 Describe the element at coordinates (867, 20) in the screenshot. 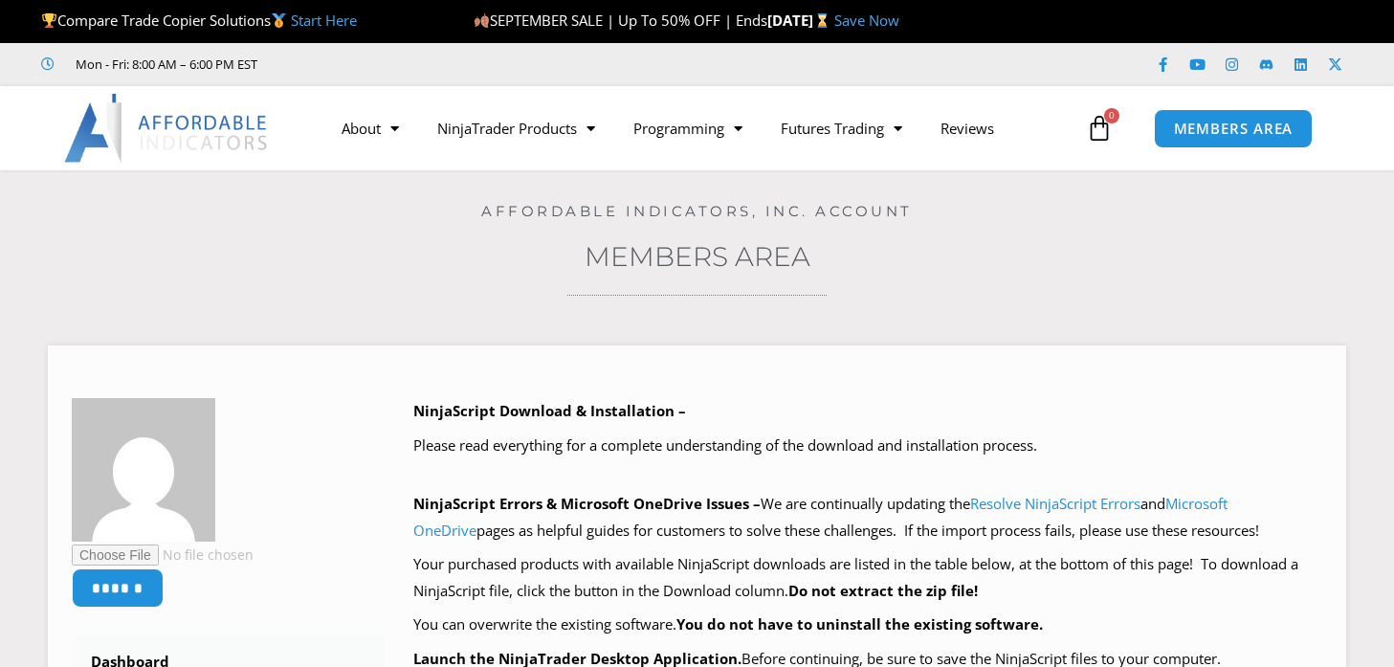

I see `a: Save Now` at that location.